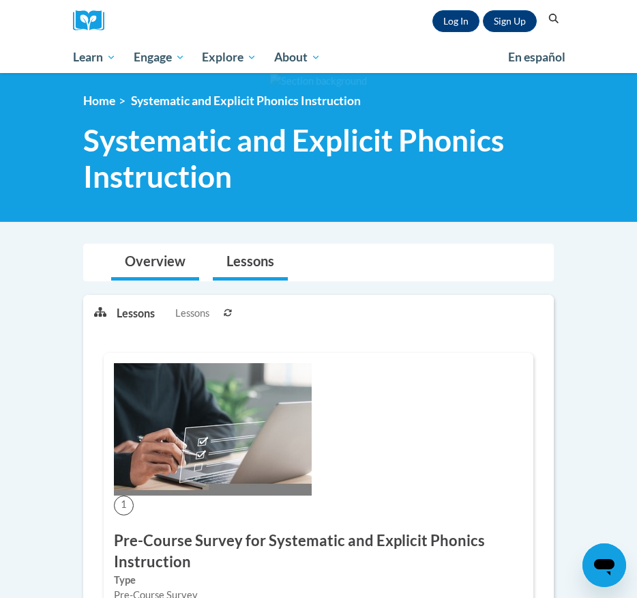  Describe the element at coordinates (99, 100) in the screenshot. I see `a: Home` at that location.